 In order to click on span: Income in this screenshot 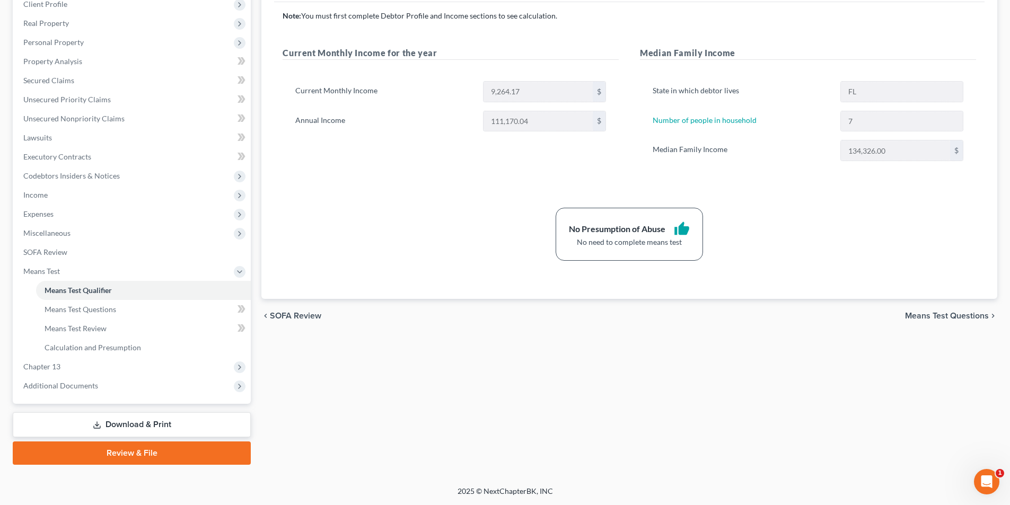, I will do `click(36, 195)`.